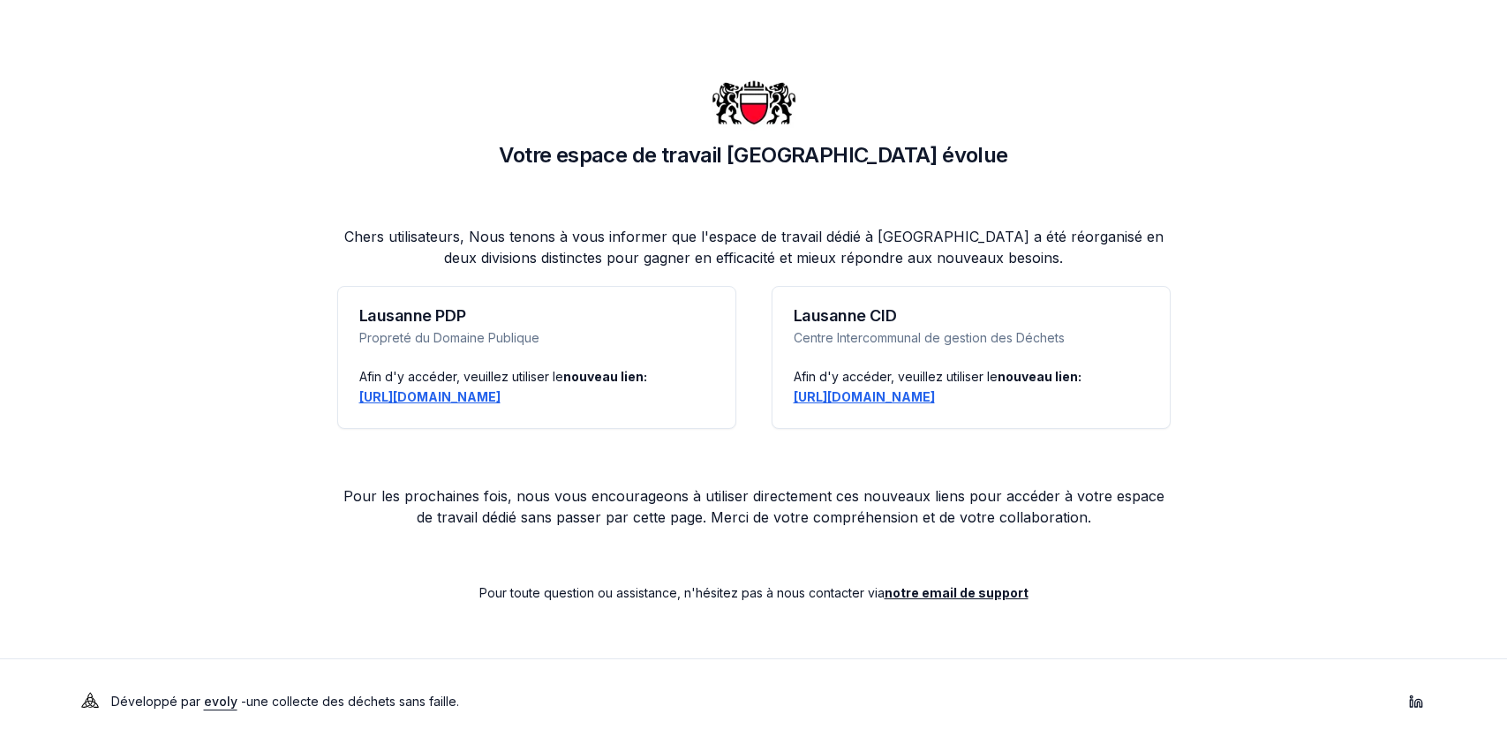 The width and height of the screenshot is (1507, 744). What do you see at coordinates (537, 338) in the screenshot?
I see `p: Propreté du Domaine Publique` at bounding box center [537, 338].